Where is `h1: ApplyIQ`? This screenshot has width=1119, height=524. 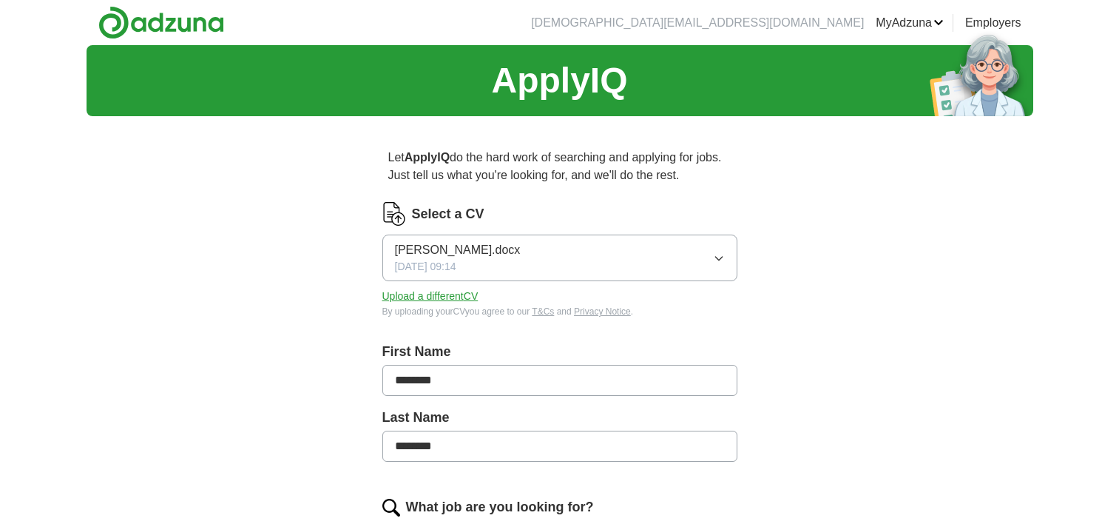
h1: ApplyIQ is located at coordinates (559, 81).